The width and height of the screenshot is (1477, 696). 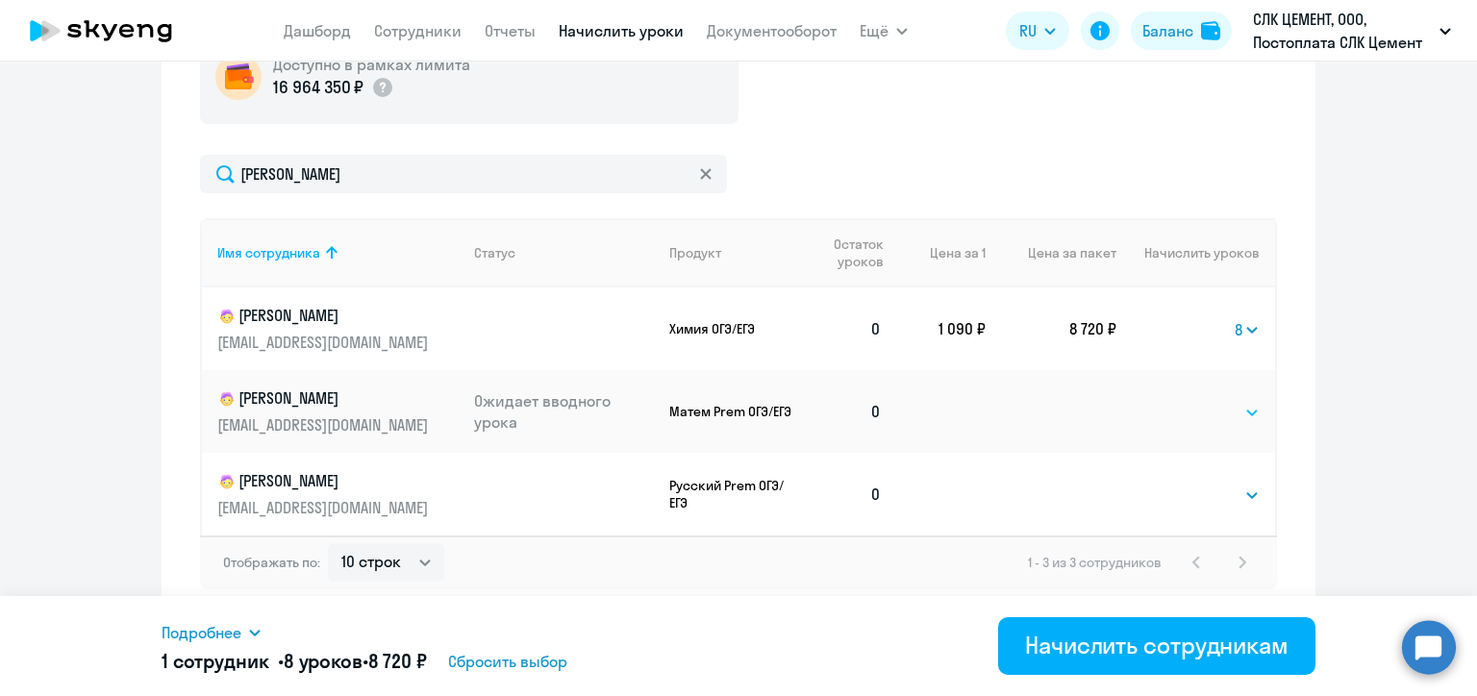 What do you see at coordinates (1157, 646) in the screenshot?
I see `button: Начислить сотрудникам` at bounding box center [1157, 646].